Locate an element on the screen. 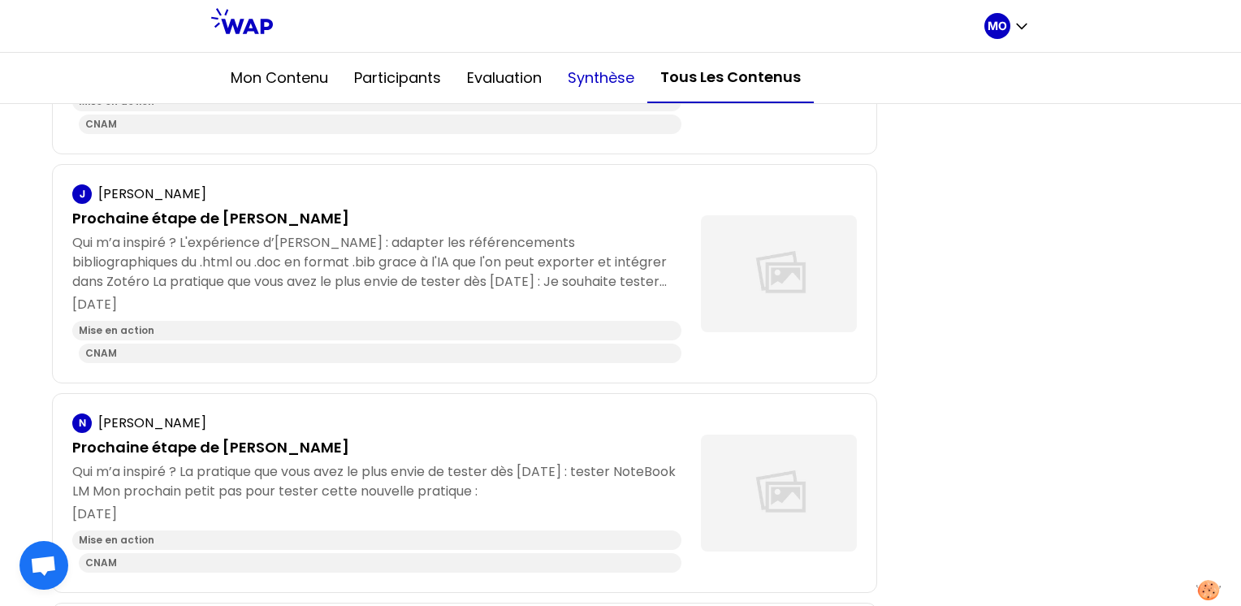  p: MO is located at coordinates (997, 26).